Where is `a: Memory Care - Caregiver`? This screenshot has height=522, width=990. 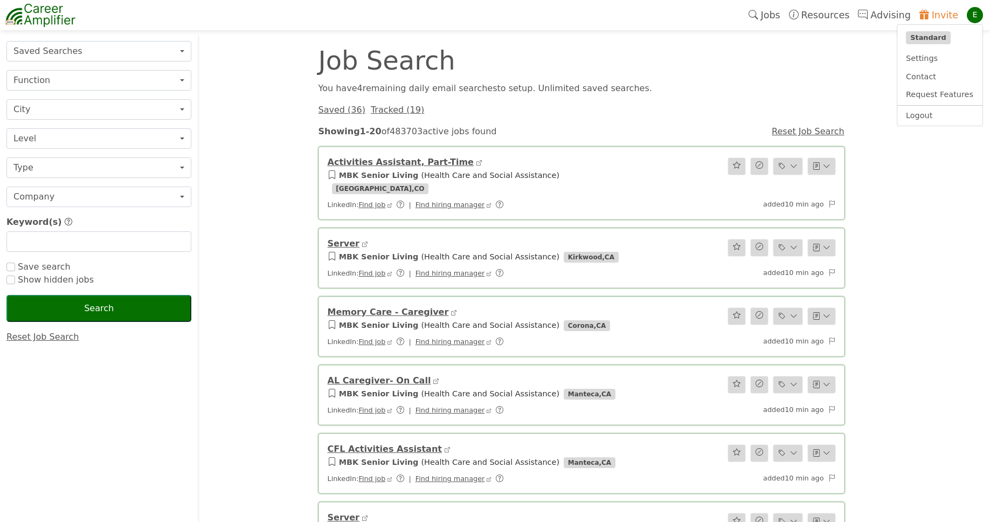 a: Memory Care - Caregiver is located at coordinates (388, 311).